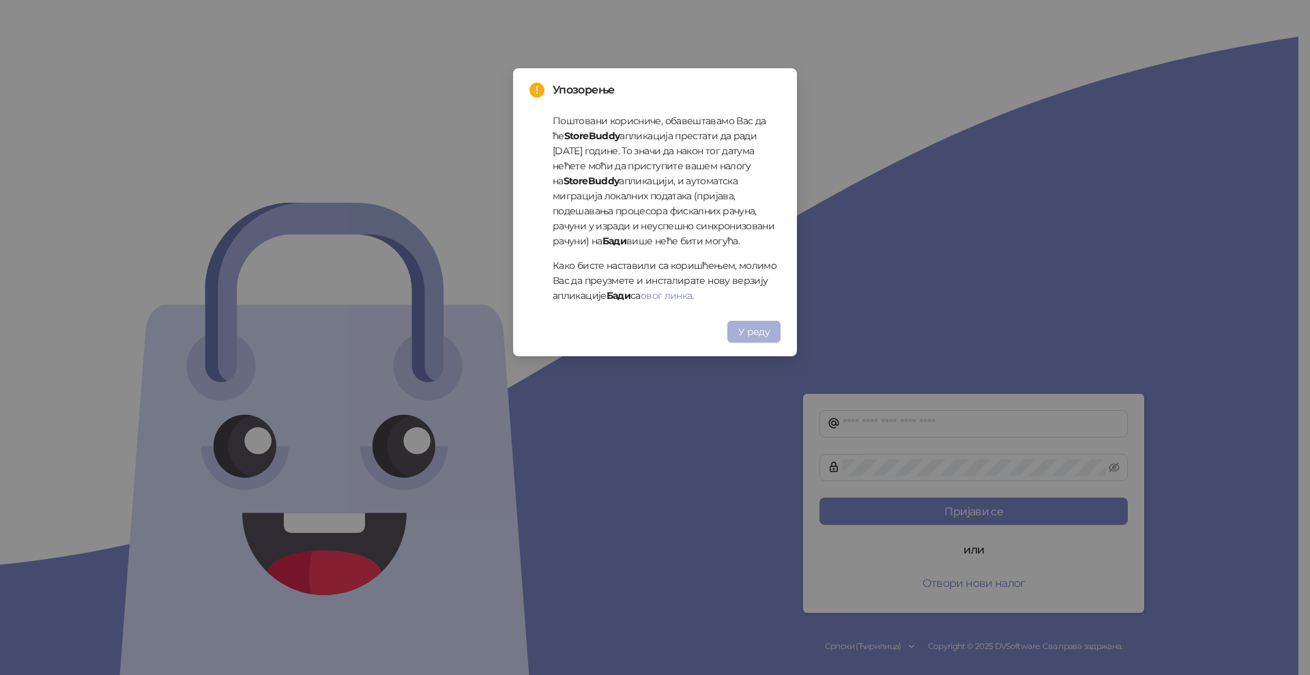 This screenshot has height=675, width=1310. Describe the element at coordinates (537, 90) in the screenshot. I see `span: exclamation-circle` at that location.